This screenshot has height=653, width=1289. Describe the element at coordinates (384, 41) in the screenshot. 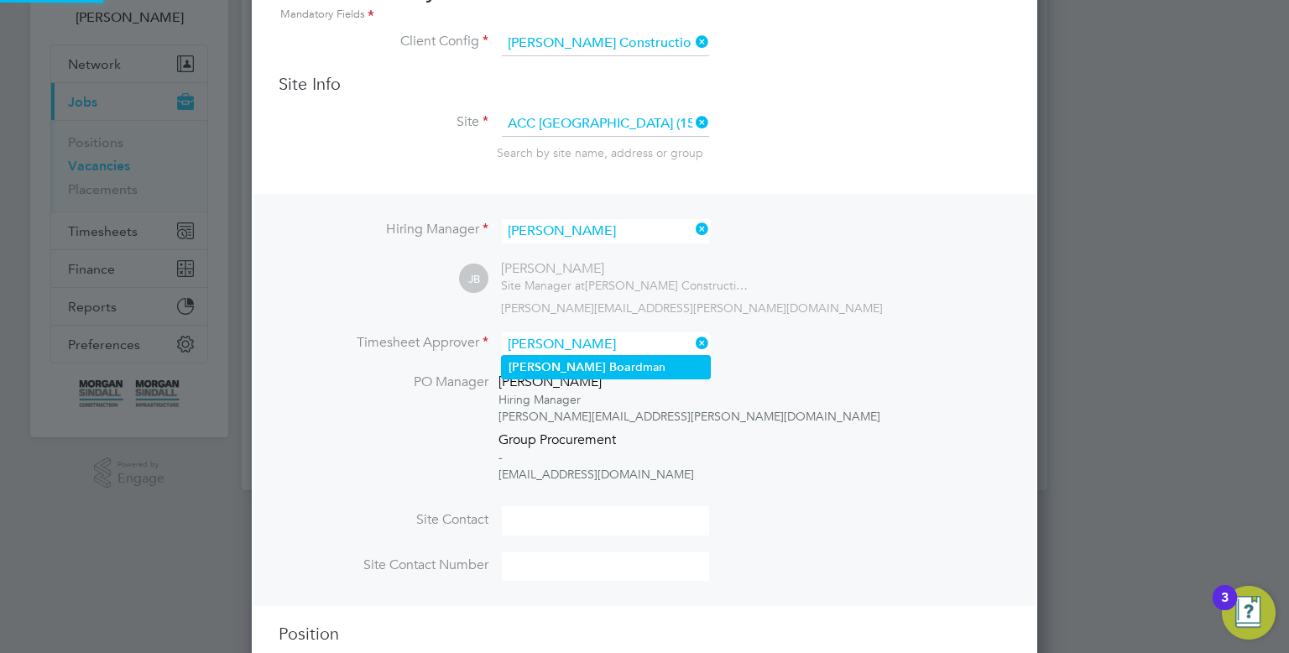

I see `label: Client Config` at that location.